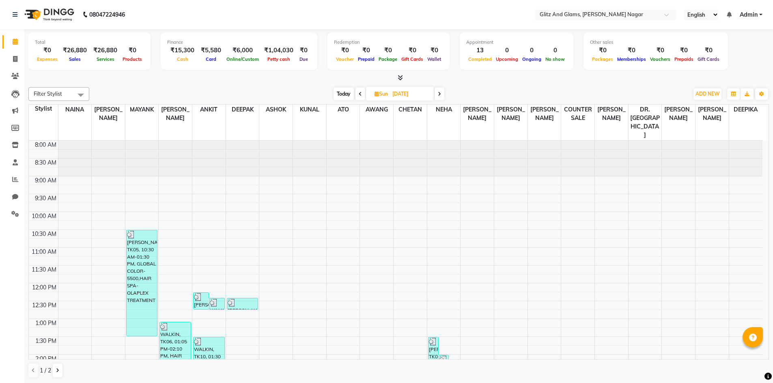 This screenshot has height=383, width=773. What do you see at coordinates (45, 198) in the screenshot?
I see `div: 9:30 AM` at bounding box center [45, 198].